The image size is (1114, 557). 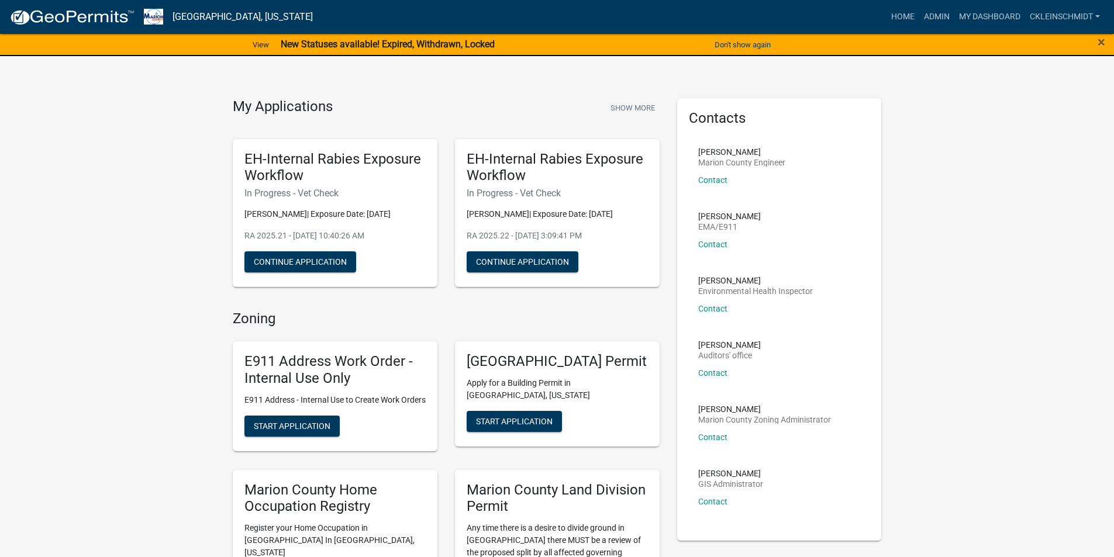 What do you see at coordinates (261, 44) in the screenshot?
I see `a: View` at bounding box center [261, 44].